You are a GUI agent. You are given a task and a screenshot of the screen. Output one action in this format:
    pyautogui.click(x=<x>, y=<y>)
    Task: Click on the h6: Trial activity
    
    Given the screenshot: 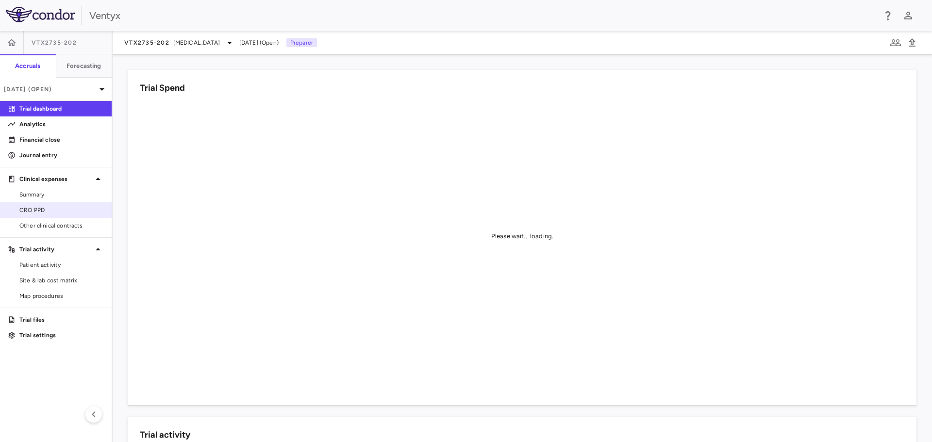 What is the action you would take?
    pyautogui.click(x=165, y=435)
    